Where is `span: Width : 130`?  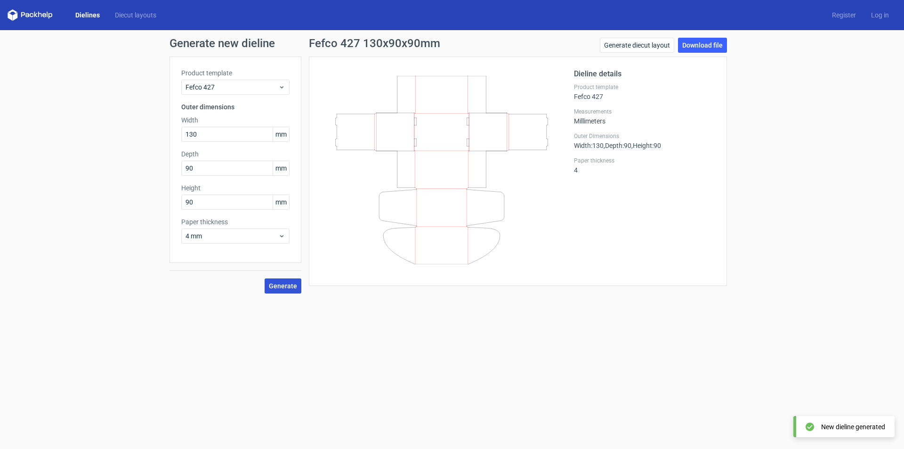 span: Width : 130 is located at coordinates (589, 145).